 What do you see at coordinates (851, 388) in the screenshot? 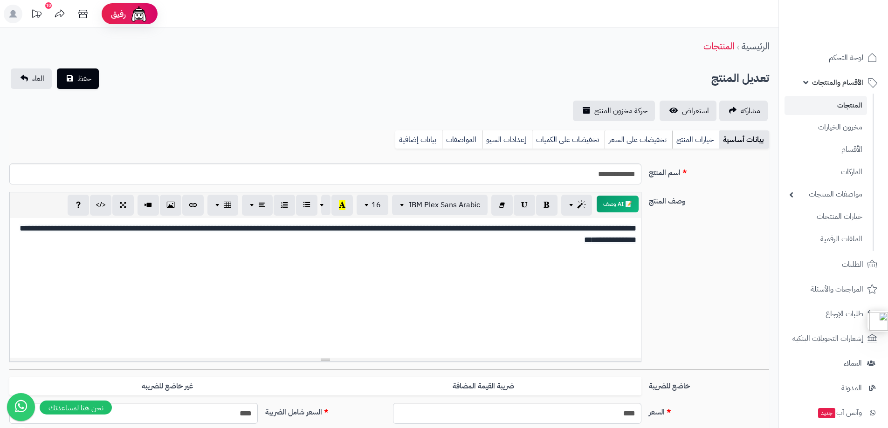
I see `span: المدونة` at bounding box center [851, 388].